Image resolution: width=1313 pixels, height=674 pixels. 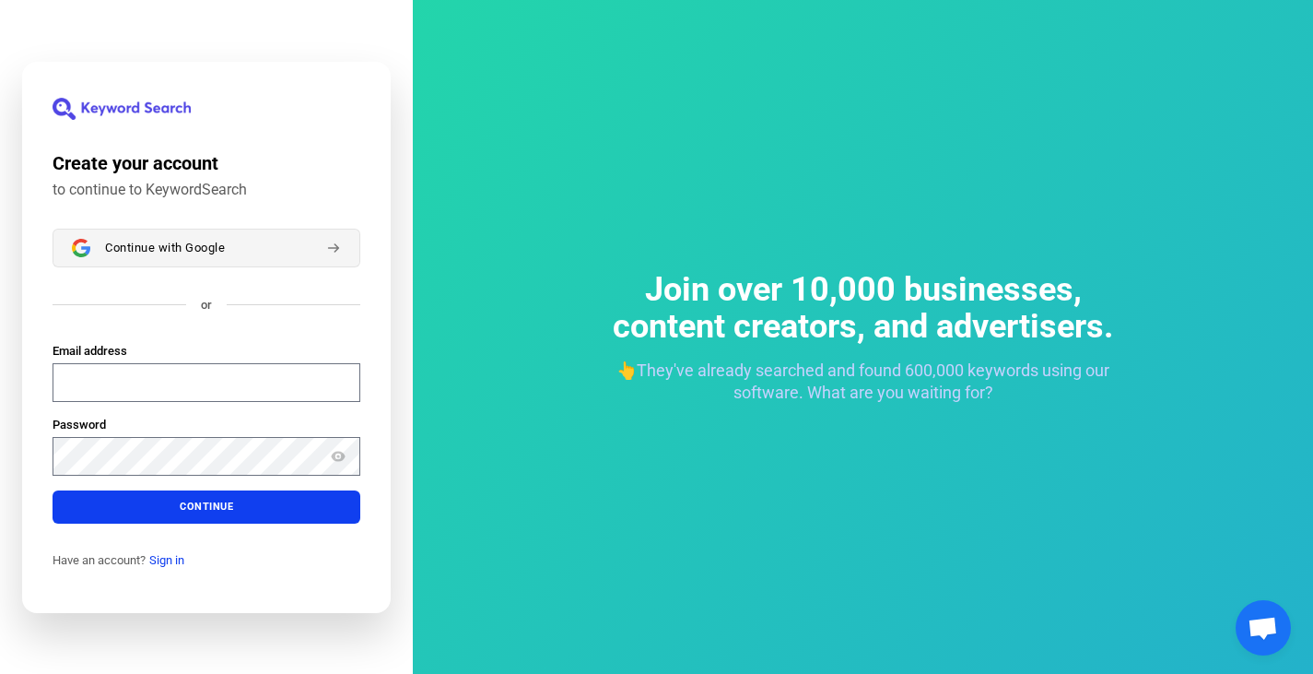 What do you see at coordinates (864, 326) in the screenshot?
I see `span: content creators, and advertisers.` at bounding box center [864, 326].